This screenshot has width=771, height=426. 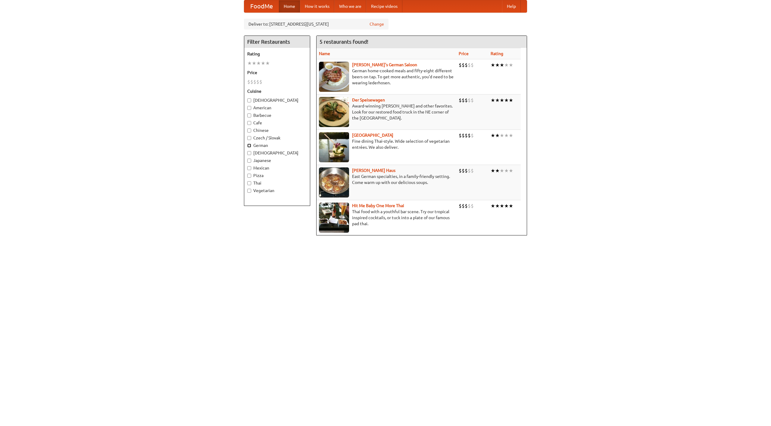 What do you see at coordinates (317, 6) in the screenshot?
I see `a: How it works` at bounding box center [317, 6].